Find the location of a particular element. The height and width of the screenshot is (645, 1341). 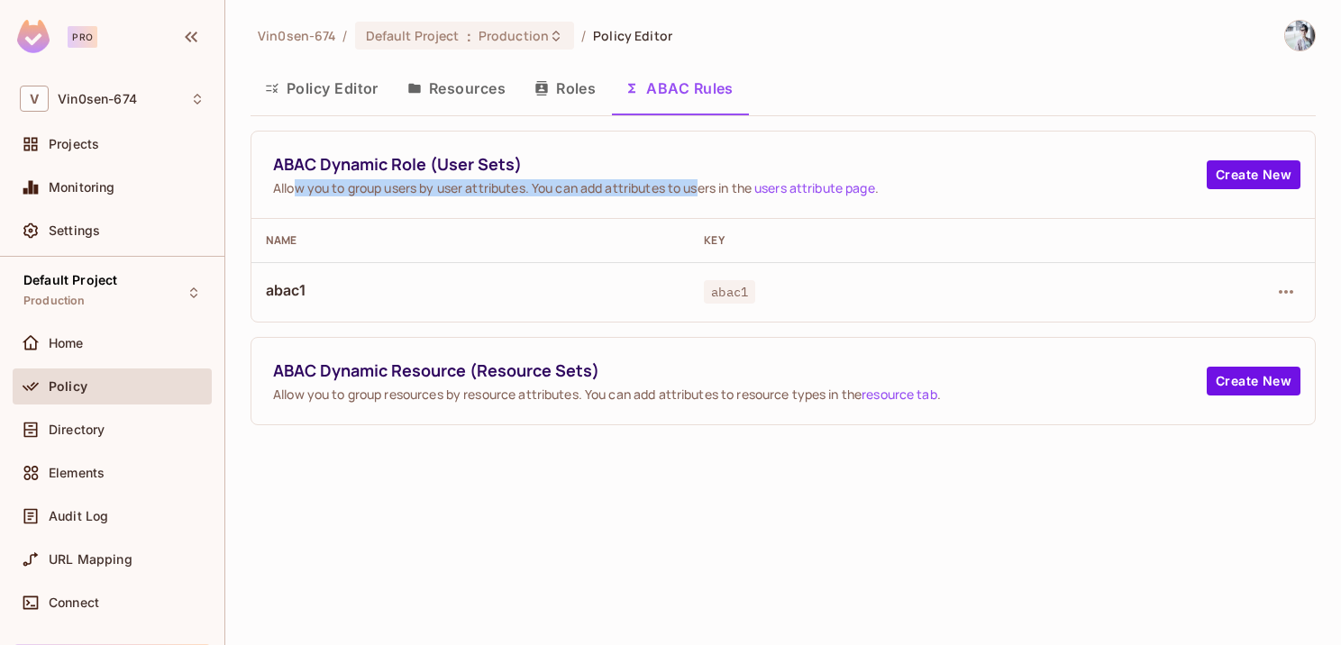

button: Roles is located at coordinates (565, 88).